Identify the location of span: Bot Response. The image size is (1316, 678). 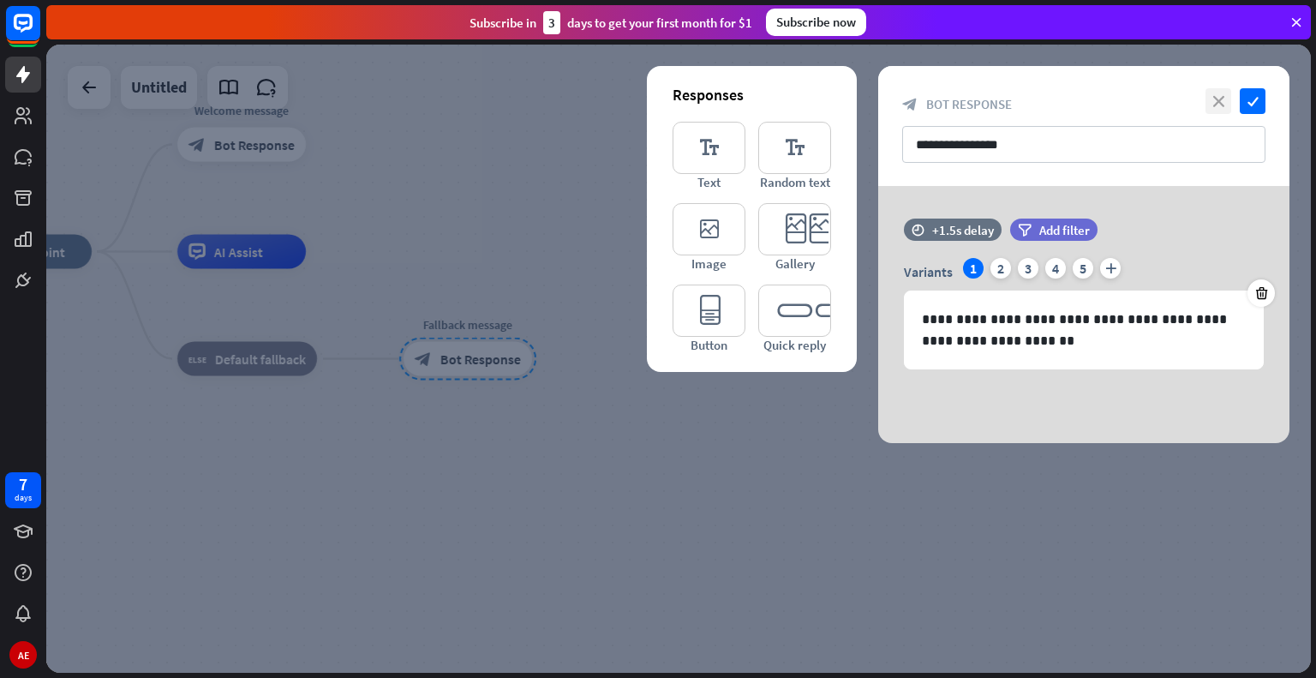
(969, 104).